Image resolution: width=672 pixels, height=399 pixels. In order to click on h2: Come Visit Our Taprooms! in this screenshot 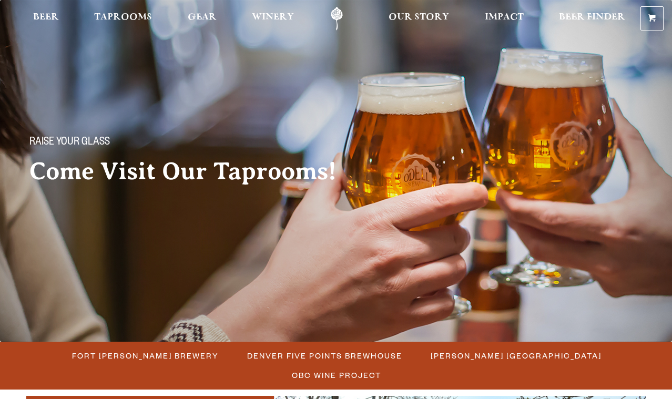, I will do `click(193, 171)`.